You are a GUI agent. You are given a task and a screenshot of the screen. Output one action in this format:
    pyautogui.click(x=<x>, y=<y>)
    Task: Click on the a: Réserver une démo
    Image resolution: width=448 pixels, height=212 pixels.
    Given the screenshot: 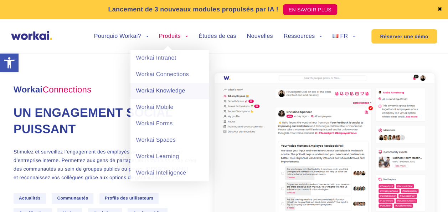 What is the action you would take?
    pyautogui.click(x=404, y=36)
    